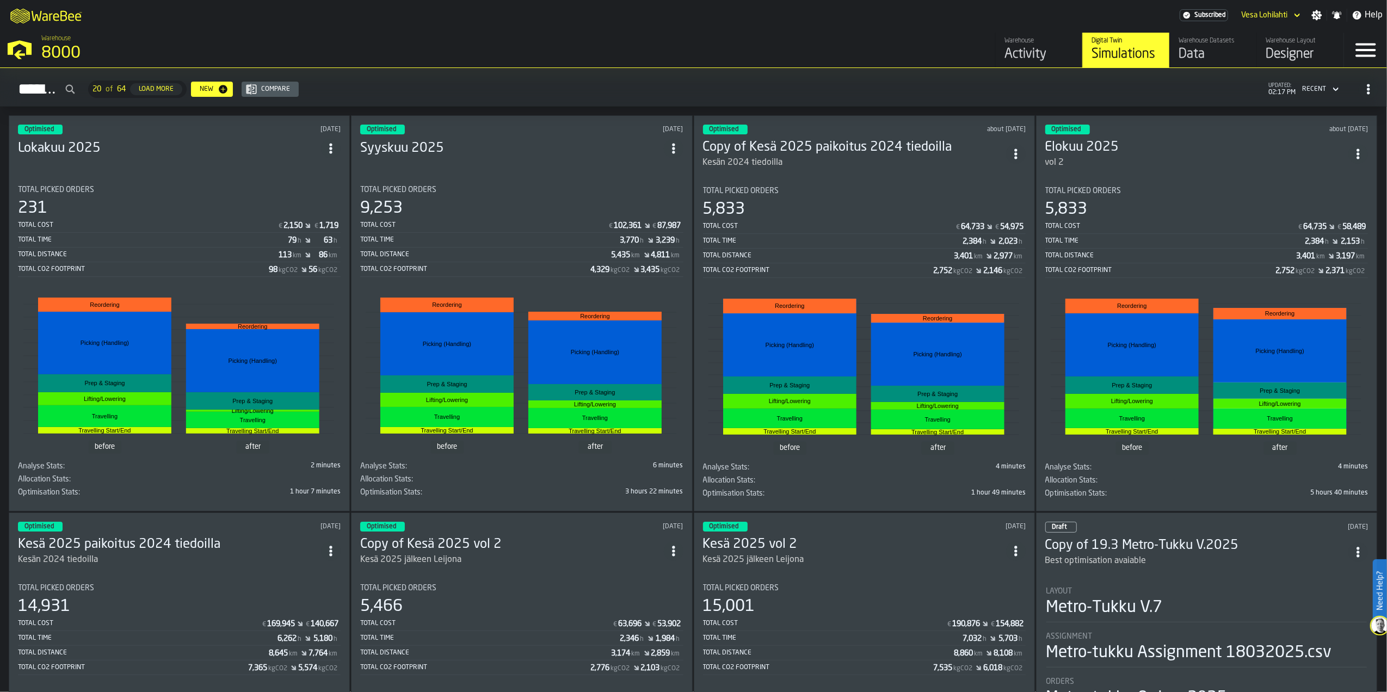 The height and width of the screenshot is (692, 1387). I want to click on div: Kesä 2025 jälkeen Leijona, so click(512, 560).